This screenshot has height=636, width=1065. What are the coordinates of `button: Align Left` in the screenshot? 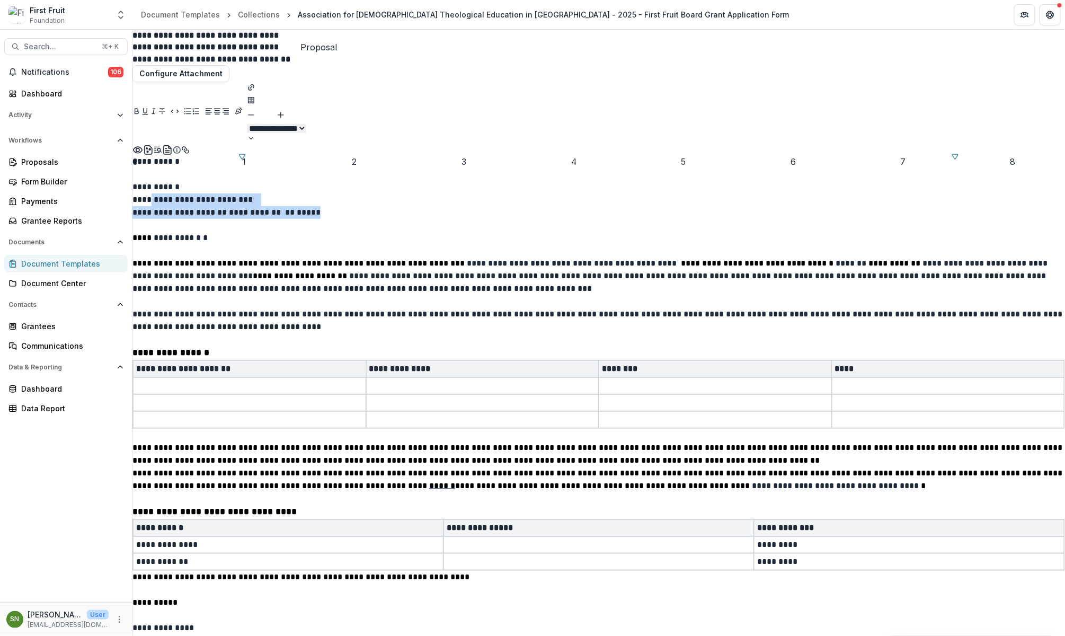 It's located at (209, 112).